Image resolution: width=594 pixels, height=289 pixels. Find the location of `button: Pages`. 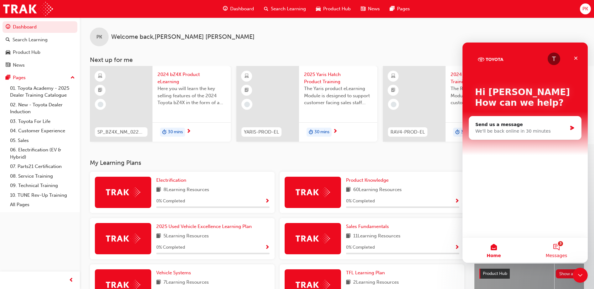

button: Pages is located at coordinates (40, 78).